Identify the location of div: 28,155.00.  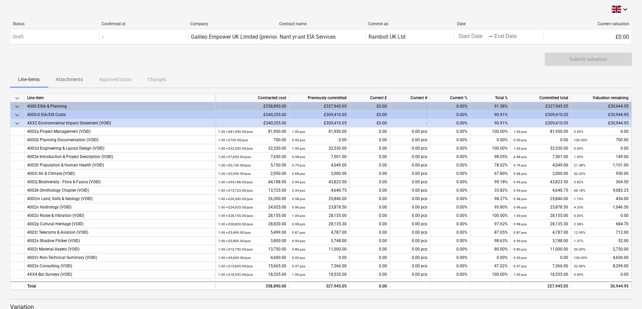
(319, 215).